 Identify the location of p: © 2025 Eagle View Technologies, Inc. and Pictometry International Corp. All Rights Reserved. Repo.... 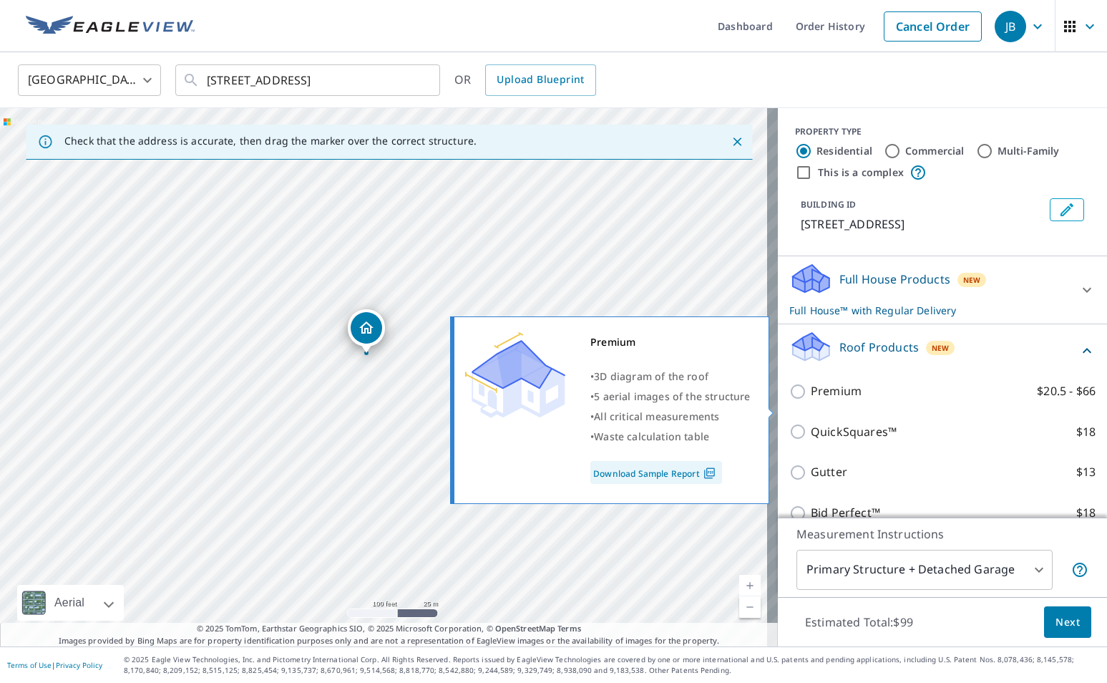
(612, 665).